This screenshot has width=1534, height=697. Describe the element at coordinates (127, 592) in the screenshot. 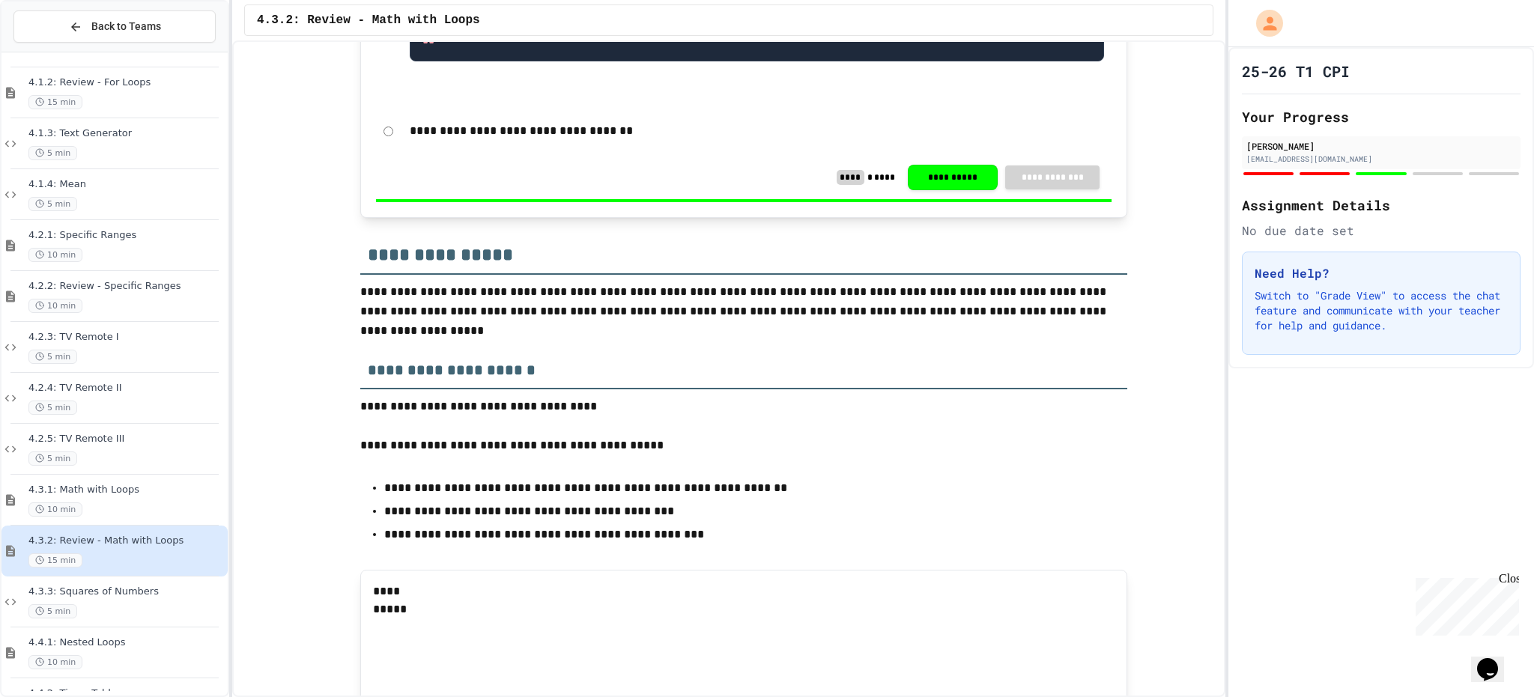

I see `span: 4.3.3: Squares of Numbers` at that location.